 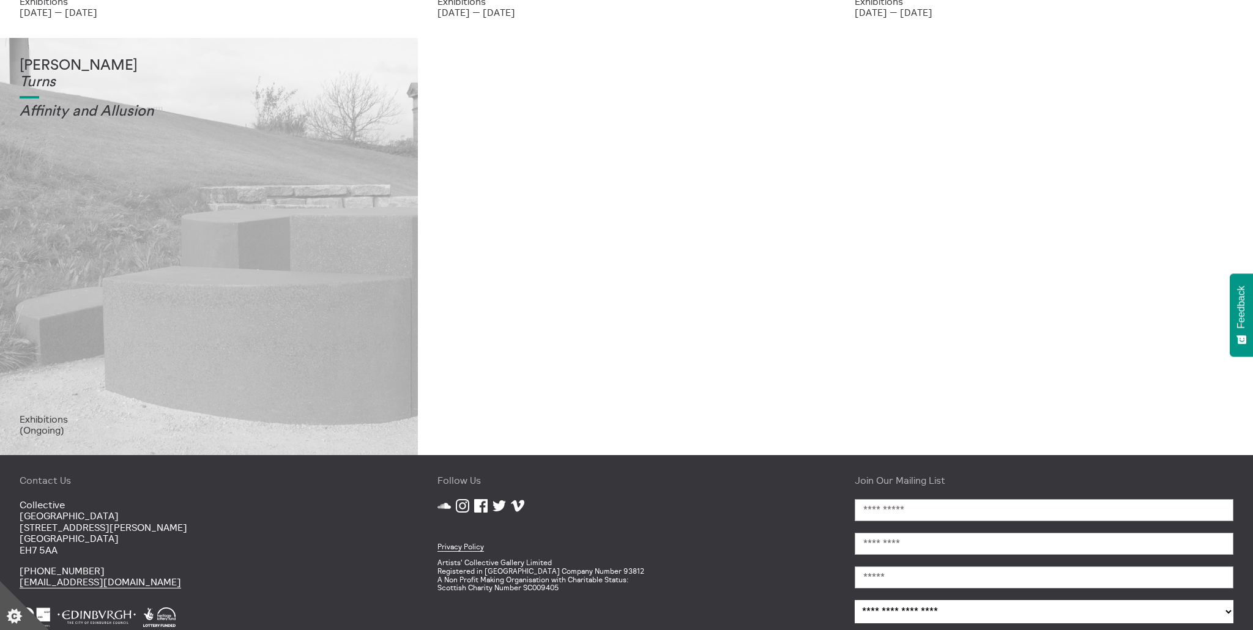 I want to click on h4: Join Our Mailing List, so click(x=1044, y=480).